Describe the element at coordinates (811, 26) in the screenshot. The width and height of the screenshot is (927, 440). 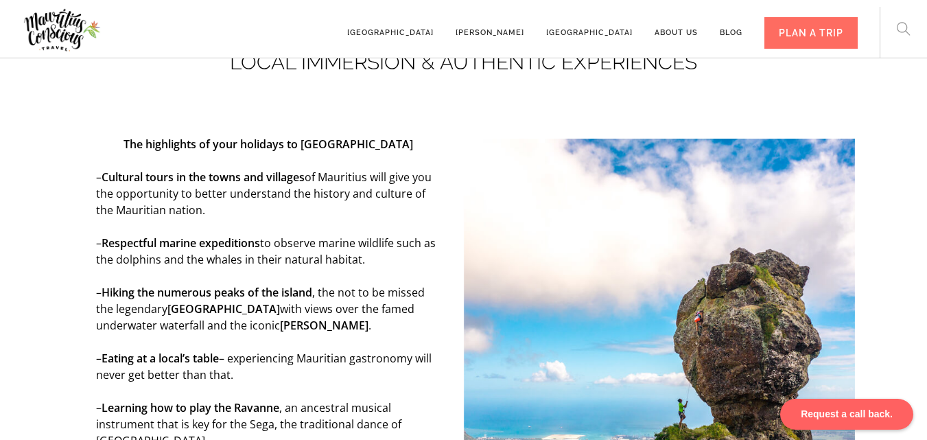
I see `a: PLAN A TRIP` at that location.